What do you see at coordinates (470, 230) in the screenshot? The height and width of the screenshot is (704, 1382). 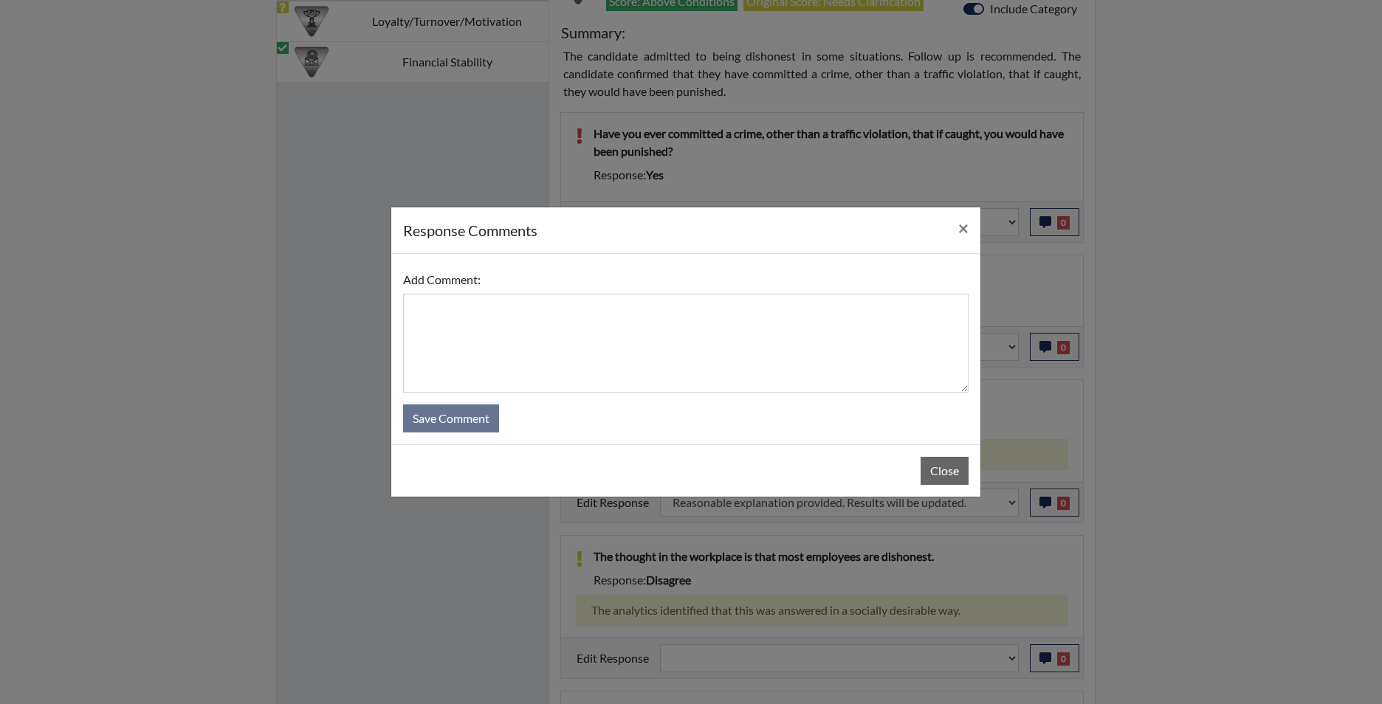 I see `h5: response Comments` at bounding box center [470, 230].